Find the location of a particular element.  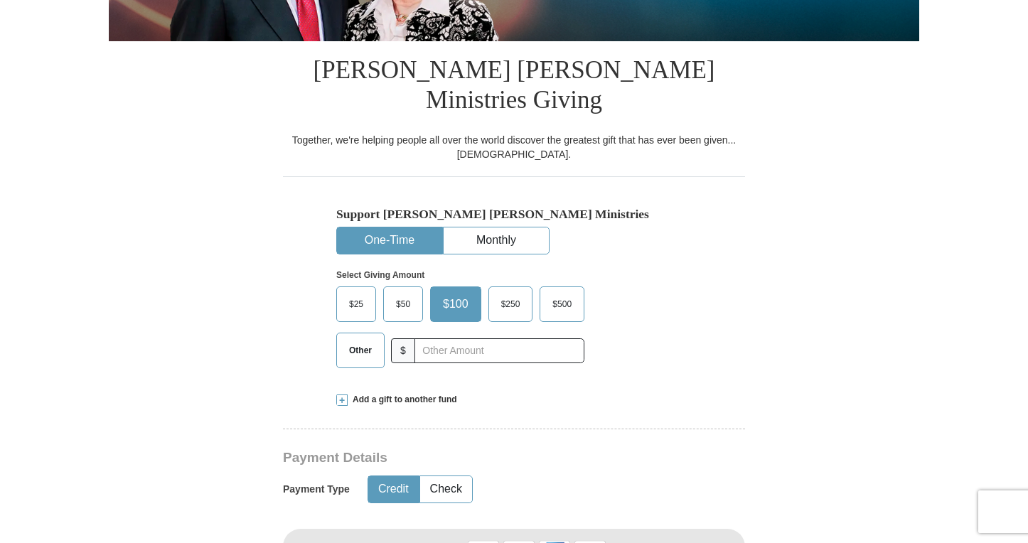

span: $500 is located at coordinates (562, 304).